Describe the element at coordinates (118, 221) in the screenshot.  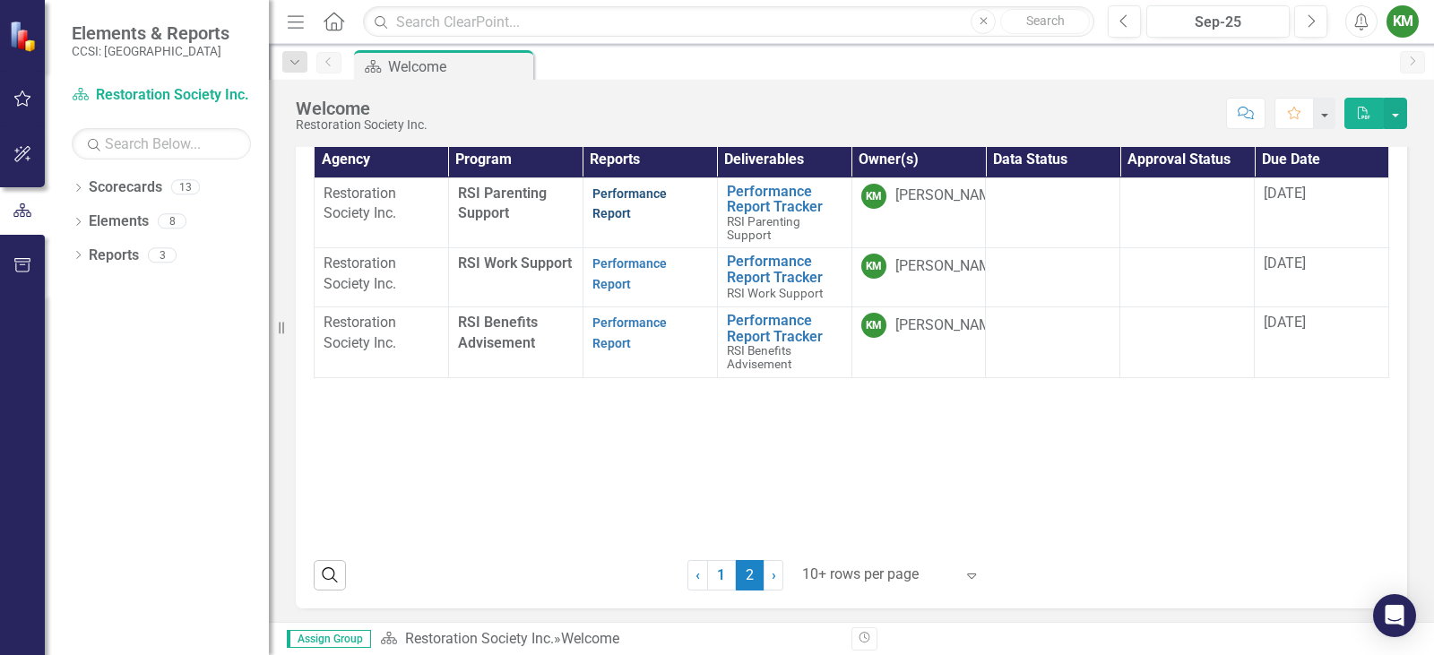
I see `a: Elements` at that location.